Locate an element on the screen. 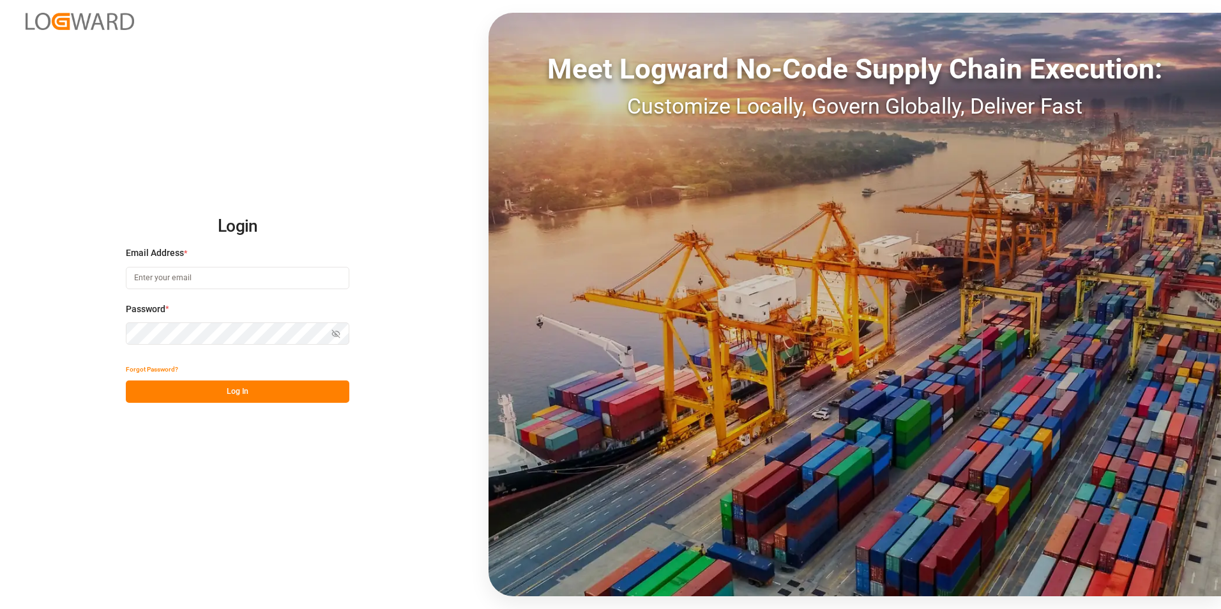  span: Password is located at coordinates (146, 309).